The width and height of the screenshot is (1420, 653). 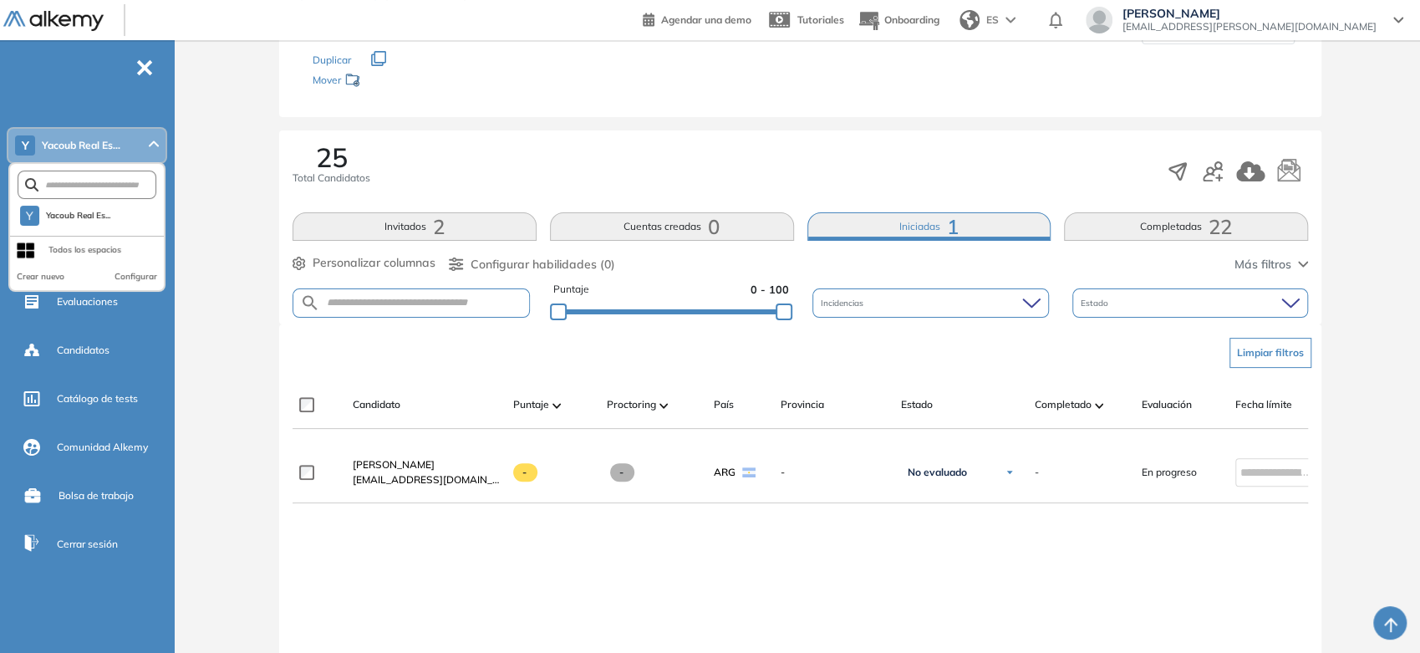 I want to click on button: Limpiar filtros, so click(x=1270, y=353).